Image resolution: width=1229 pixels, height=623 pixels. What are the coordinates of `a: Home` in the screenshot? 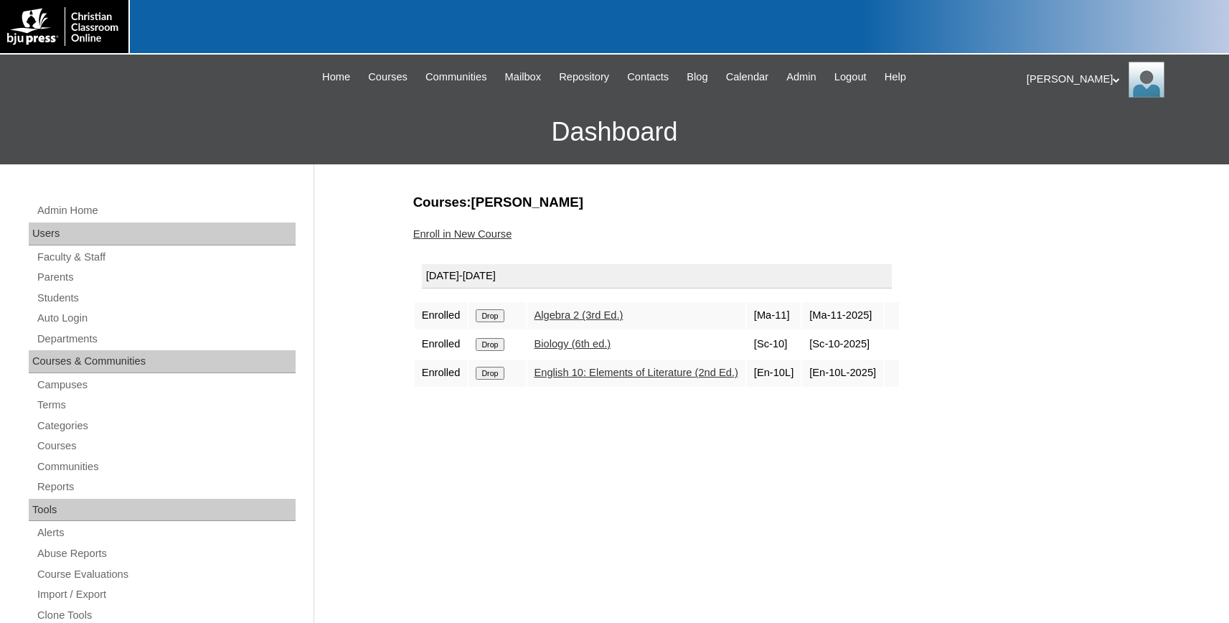 It's located at (336, 77).